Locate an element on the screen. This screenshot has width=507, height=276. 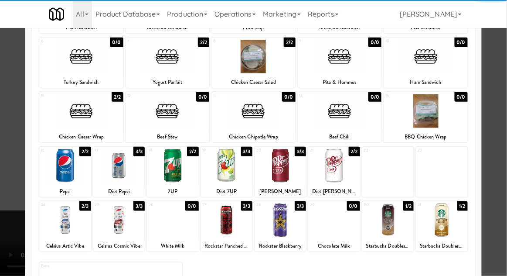
div: Starbucks Doubleshot Mocha is located at coordinates (388, 246).